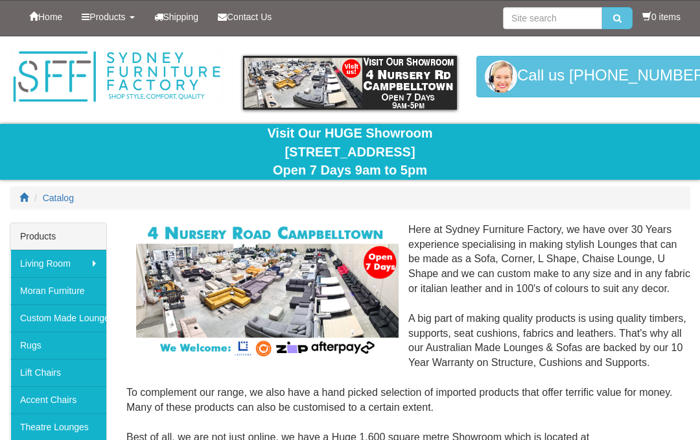 The width and height of the screenshot is (700, 440). Describe the element at coordinates (552, 18) in the screenshot. I see `input: Site search` at that location.